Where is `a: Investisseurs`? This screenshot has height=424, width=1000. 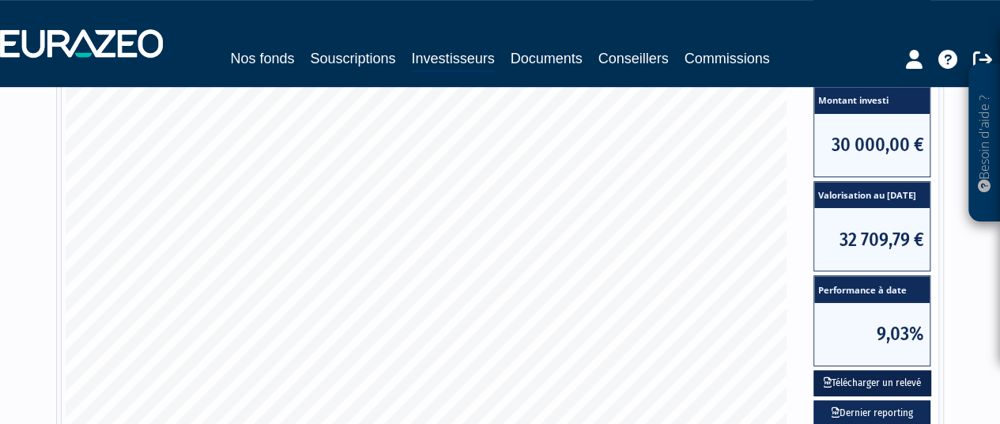
a: Investisseurs is located at coordinates (452, 59).